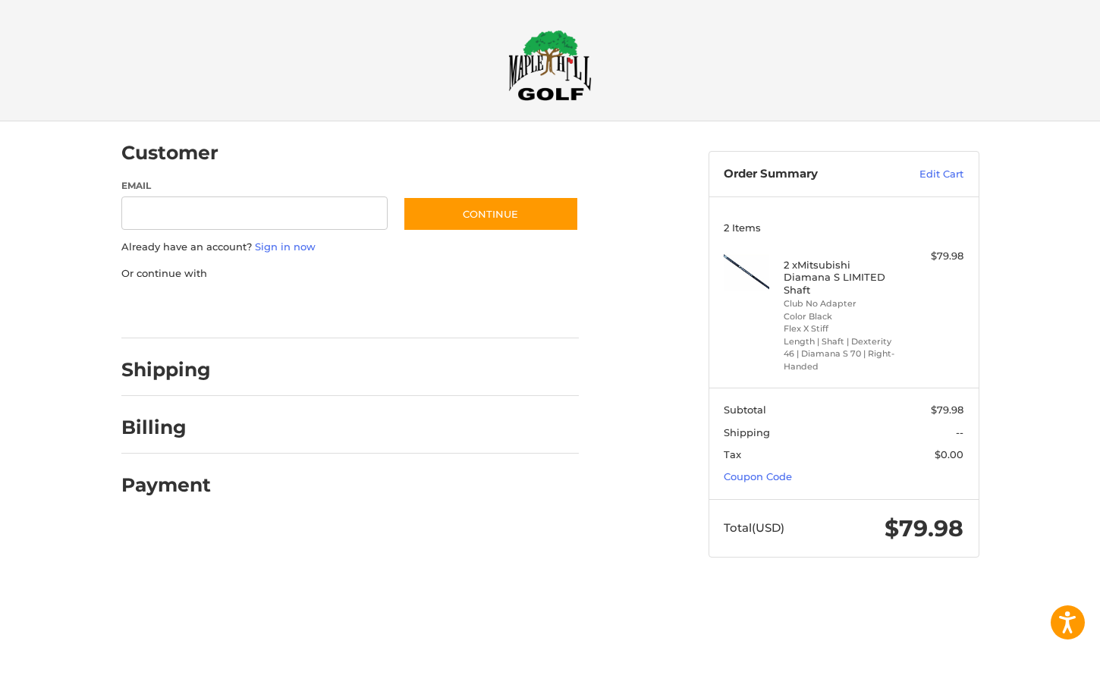  What do you see at coordinates (841, 316) in the screenshot?
I see `li: Color Black` at bounding box center [841, 316].